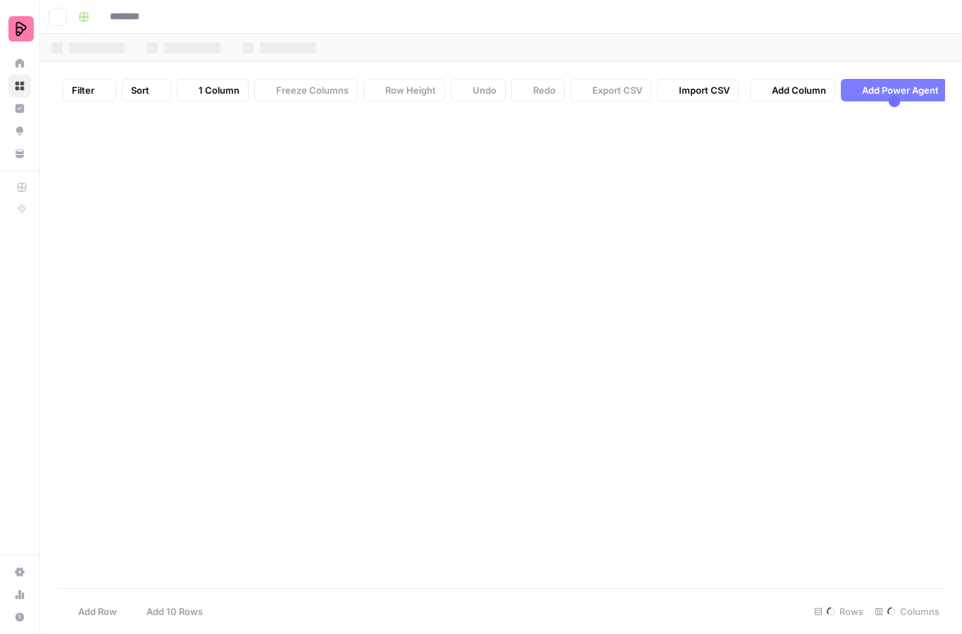 The image size is (962, 634). Describe the element at coordinates (91, 611) in the screenshot. I see `button: Add Row` at that location.